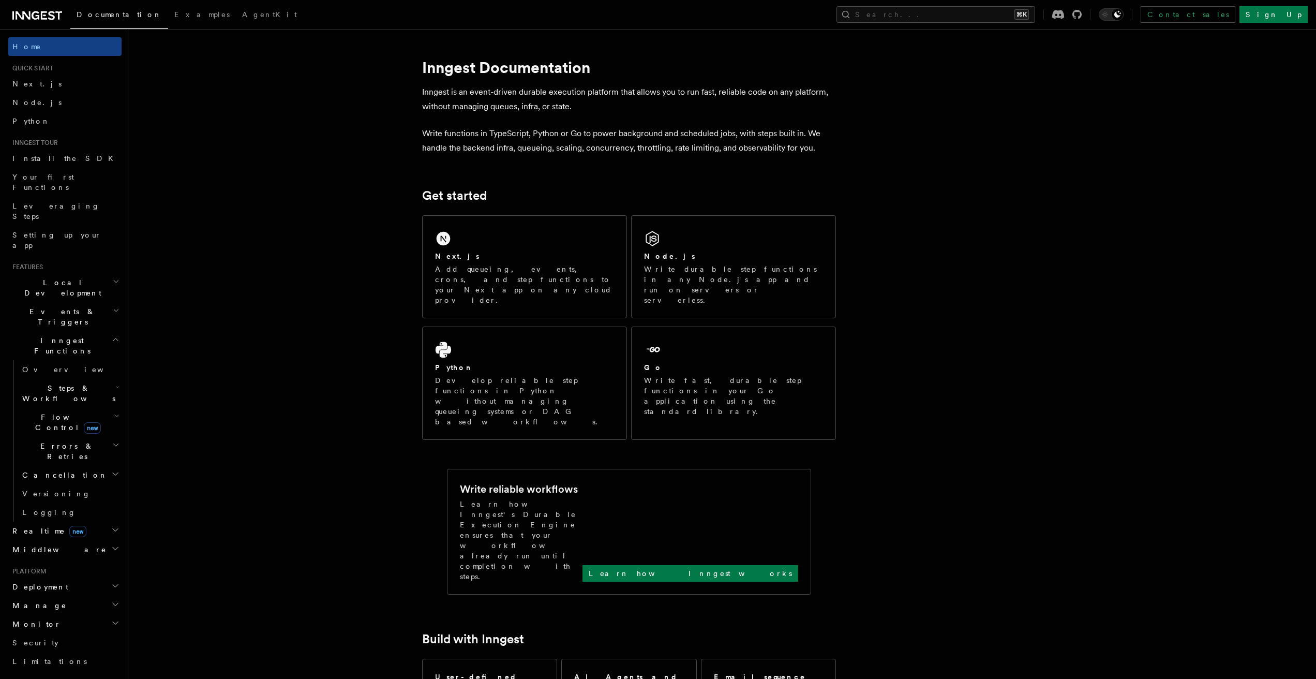  Describe the element at coordinates (65, 531) in the screenshot. I see `button: Realtimenew` at that location.